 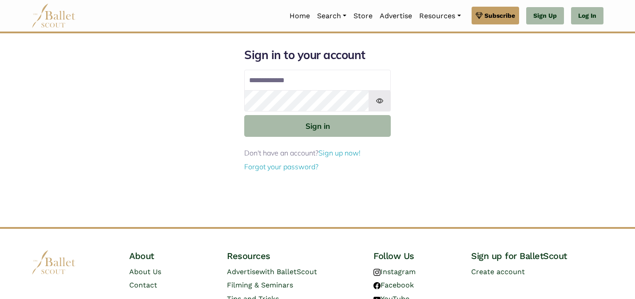 What do you see at coordinates (288, 271) in the screenshot?
I see `span: with BalletScout` at bounding box center [288, 271].